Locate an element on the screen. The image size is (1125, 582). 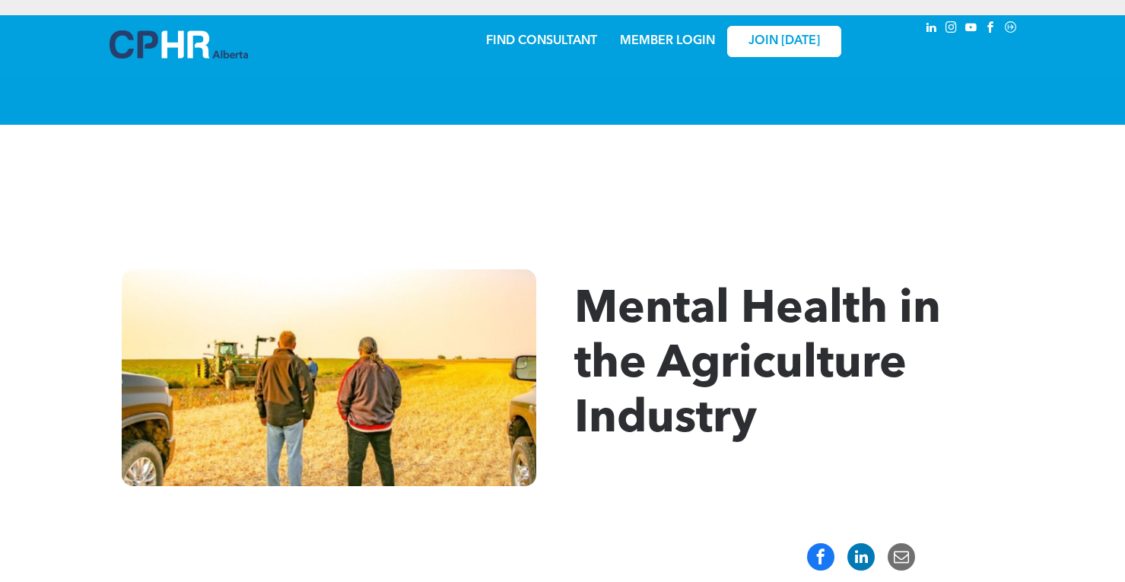
a: youtube is located at coordinates (972, 29).